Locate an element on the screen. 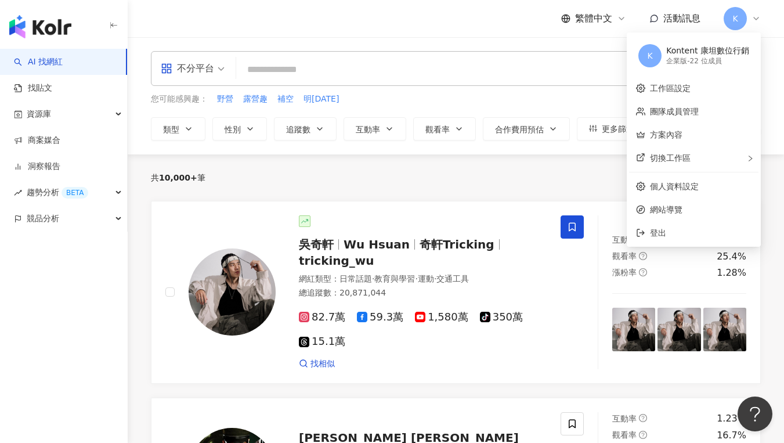  span: 露營趣 is located at coordinates (255, 99).